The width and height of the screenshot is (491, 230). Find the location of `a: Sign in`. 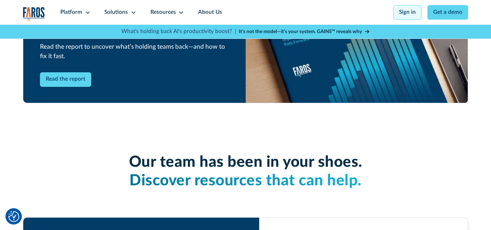

a: Sign in is located at coordinates (407, 12).